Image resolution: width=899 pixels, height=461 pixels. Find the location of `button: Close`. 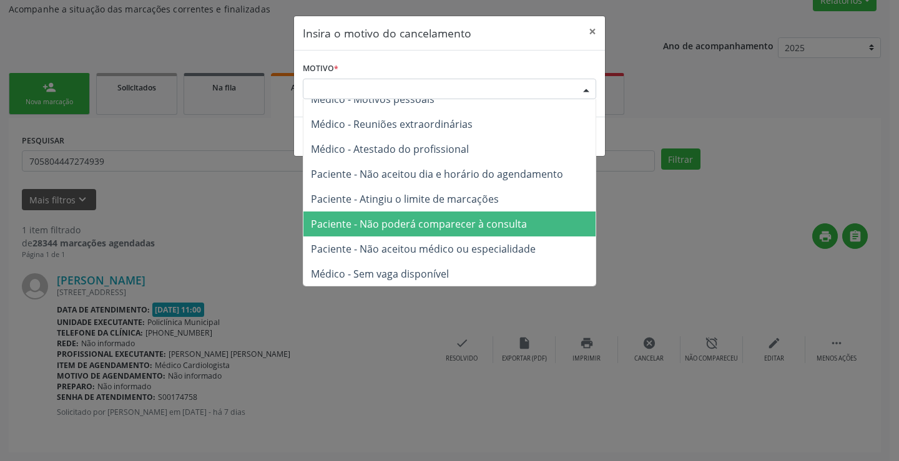

button: Close is located at coordinates (592, 31).